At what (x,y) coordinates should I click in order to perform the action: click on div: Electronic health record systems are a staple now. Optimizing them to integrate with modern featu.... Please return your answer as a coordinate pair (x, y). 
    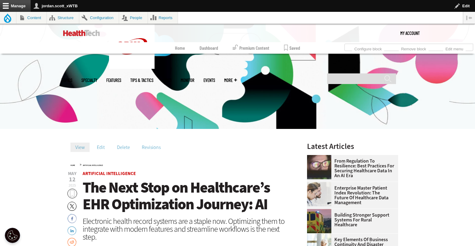
    Looking at the image, I should click on (187, 229).